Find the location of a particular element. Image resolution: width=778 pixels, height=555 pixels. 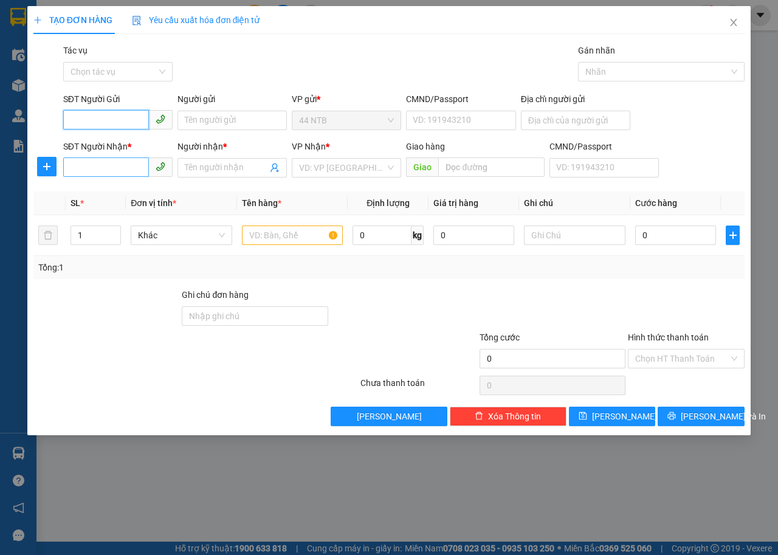

li: VP 44 NTB is located at coordinates (45, 58).